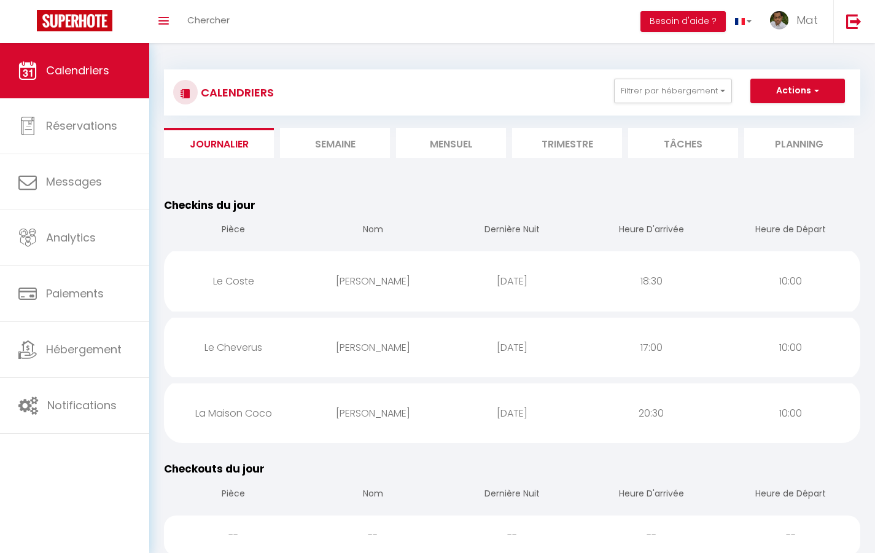  Describe the element at coordinates (219, 143) in the screenshot. I see `li: Journalier` at that location.